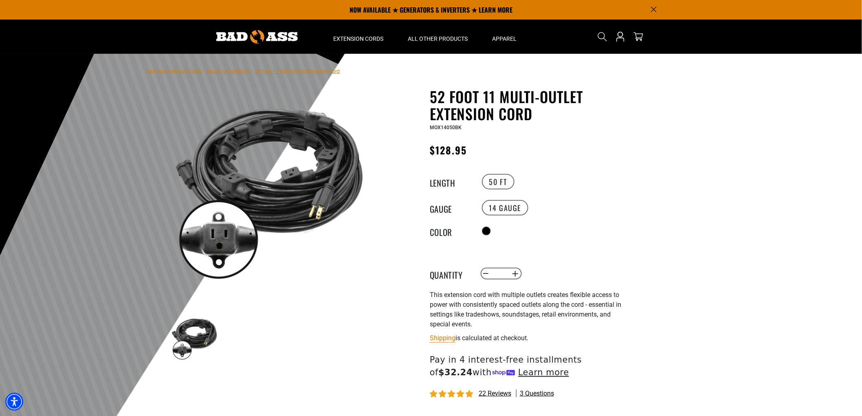 Image resolution: width=862 pixels, height=416 pixels. Describe the element at coordinates (603, 37) in the screenshot. I see `summary: Search` at that location.